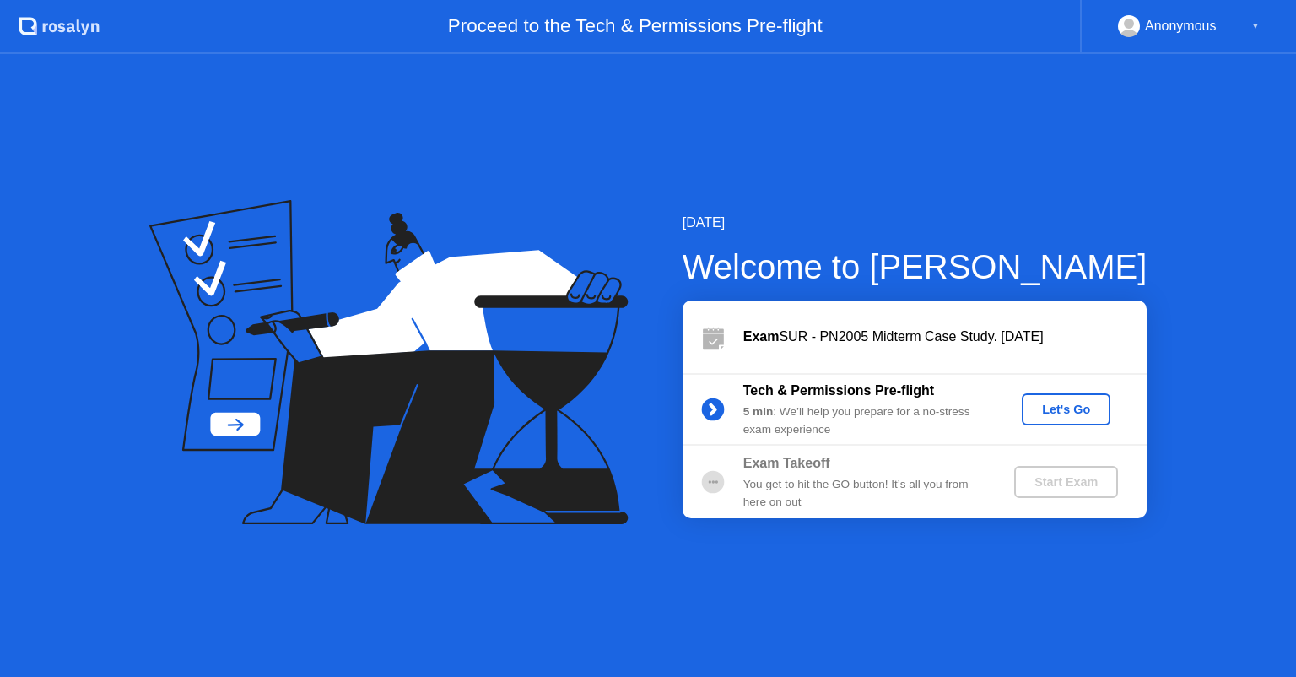 The height and width of the screenshot is (677, 1296). I want to click on b: Exam, so click(761, 336).